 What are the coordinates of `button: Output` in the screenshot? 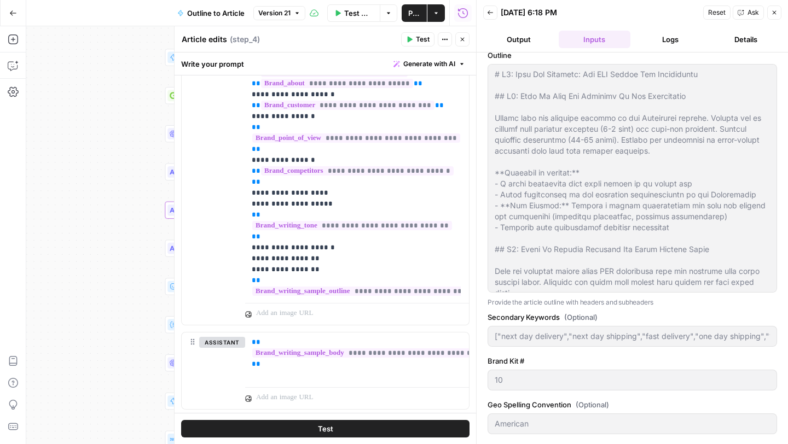 It's located at (519, 39).